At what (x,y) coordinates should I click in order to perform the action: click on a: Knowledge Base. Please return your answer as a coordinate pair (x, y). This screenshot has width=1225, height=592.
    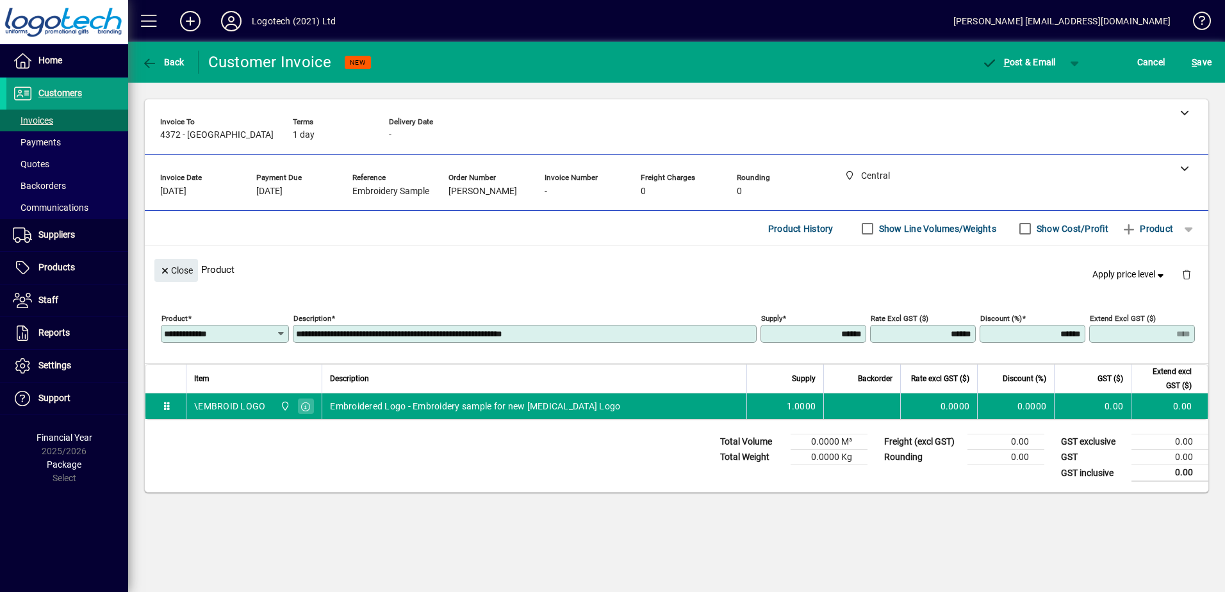
    Looking at the image, I should click on (1196, 23).